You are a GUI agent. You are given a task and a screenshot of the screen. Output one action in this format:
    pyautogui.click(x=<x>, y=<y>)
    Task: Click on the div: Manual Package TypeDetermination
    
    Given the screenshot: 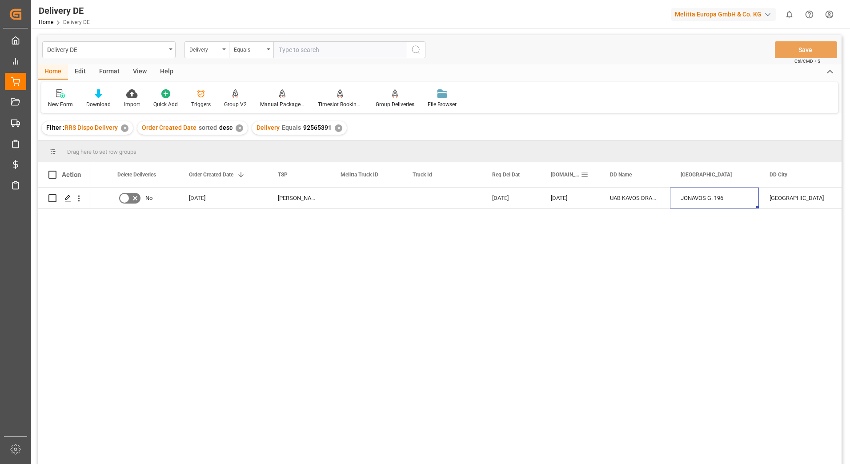 What is the action you would take?
    pyautogui.click(x=282, y=104)
    